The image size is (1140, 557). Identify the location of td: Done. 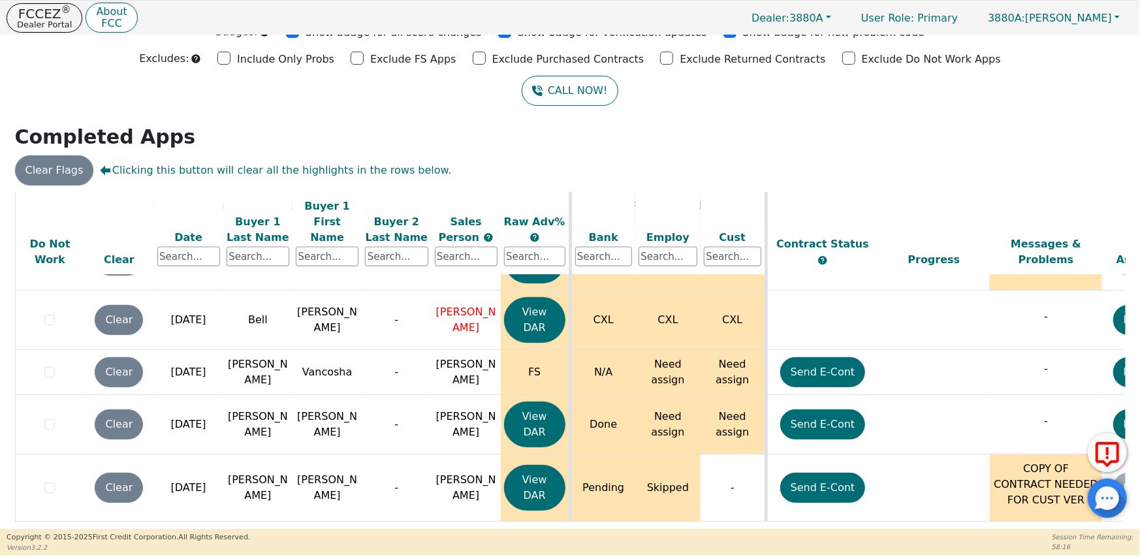
(602, 424).